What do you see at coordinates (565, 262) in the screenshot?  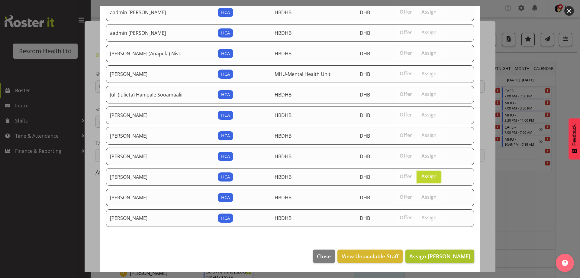 I see `img: help-xxl-2.png` at bounding box center [565, 262].